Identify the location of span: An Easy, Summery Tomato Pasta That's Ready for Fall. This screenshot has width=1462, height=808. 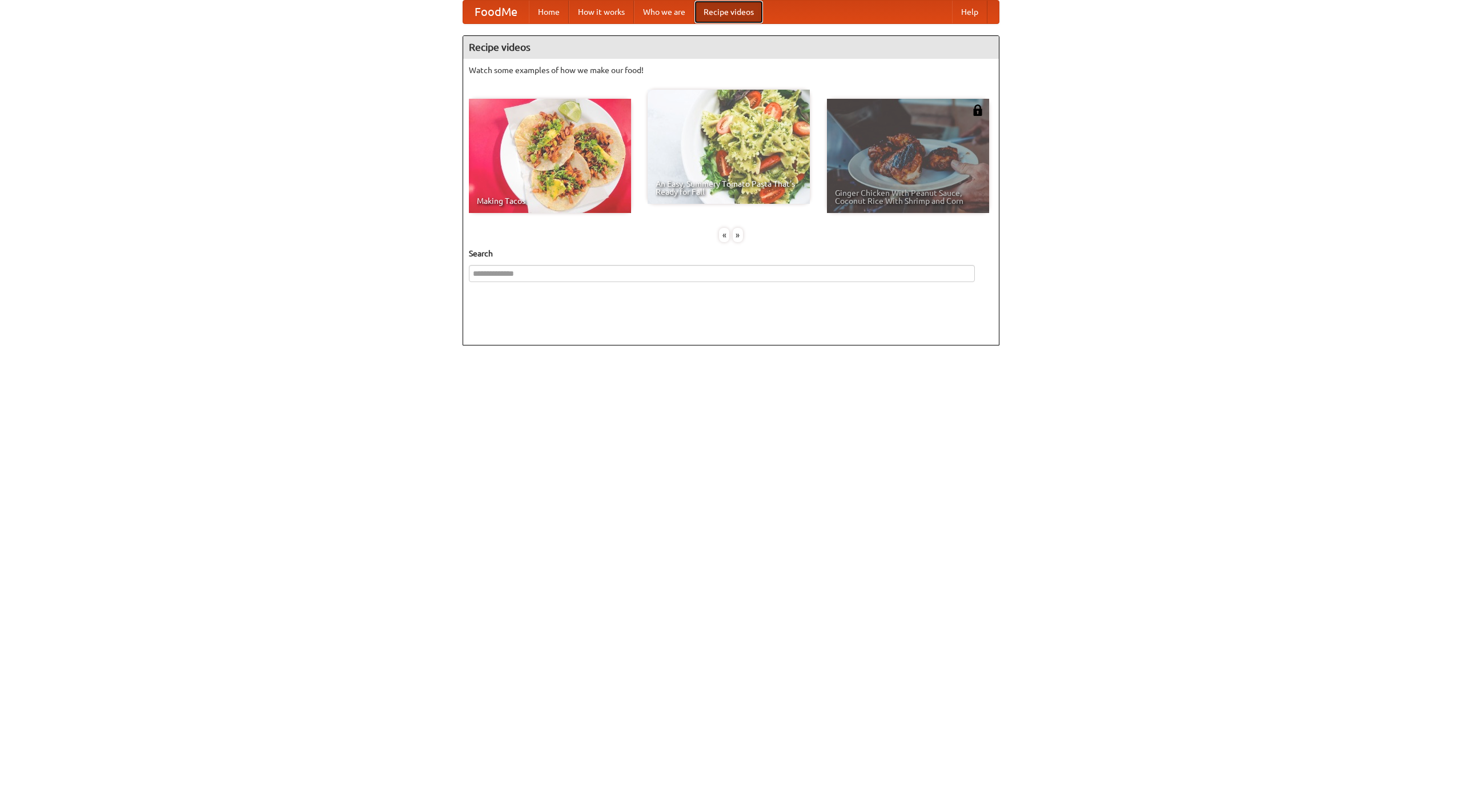
(729, 188).